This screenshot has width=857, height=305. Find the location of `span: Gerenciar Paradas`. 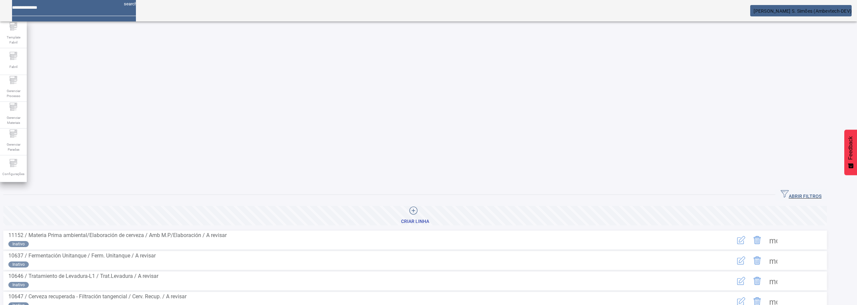

span: Gerenciar Paradas is located at coordinates (13, 147).